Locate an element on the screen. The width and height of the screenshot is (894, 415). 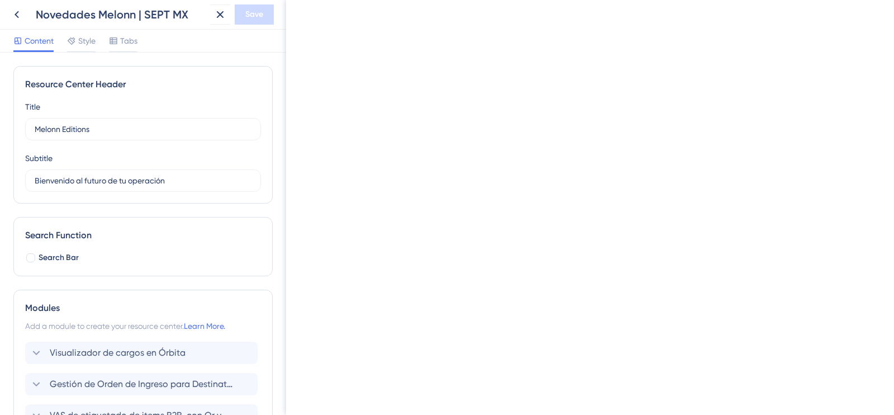
div: Novedades Melonn | SEPT MX is located at coordinates (121, 15).